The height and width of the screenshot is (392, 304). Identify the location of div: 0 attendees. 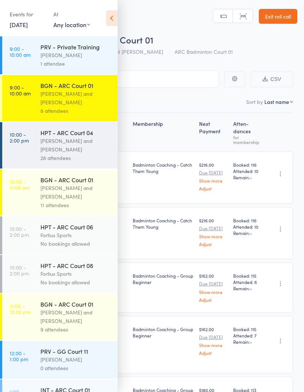
(76, 368).